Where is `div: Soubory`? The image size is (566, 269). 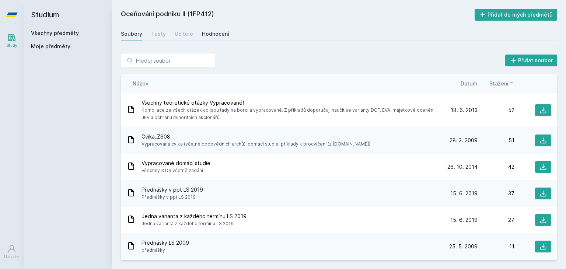 div: Soubory is located at coordinates (131, 34).